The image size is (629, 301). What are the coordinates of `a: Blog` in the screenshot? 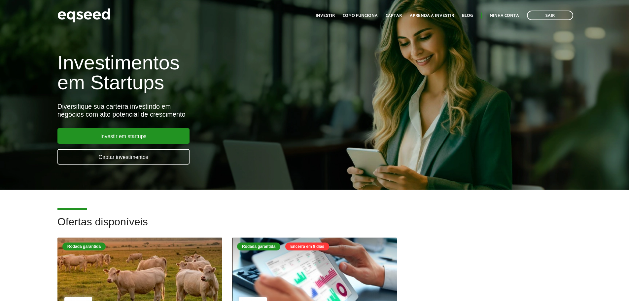 It's located at (467, 16).